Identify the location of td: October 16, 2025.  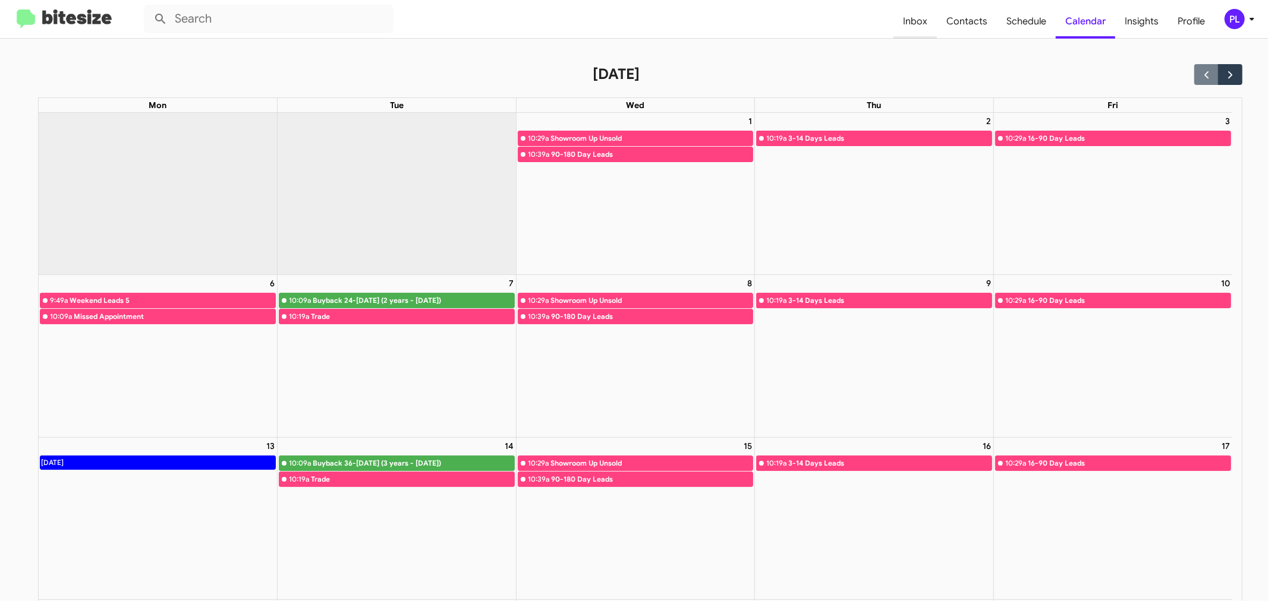
(874, 519).